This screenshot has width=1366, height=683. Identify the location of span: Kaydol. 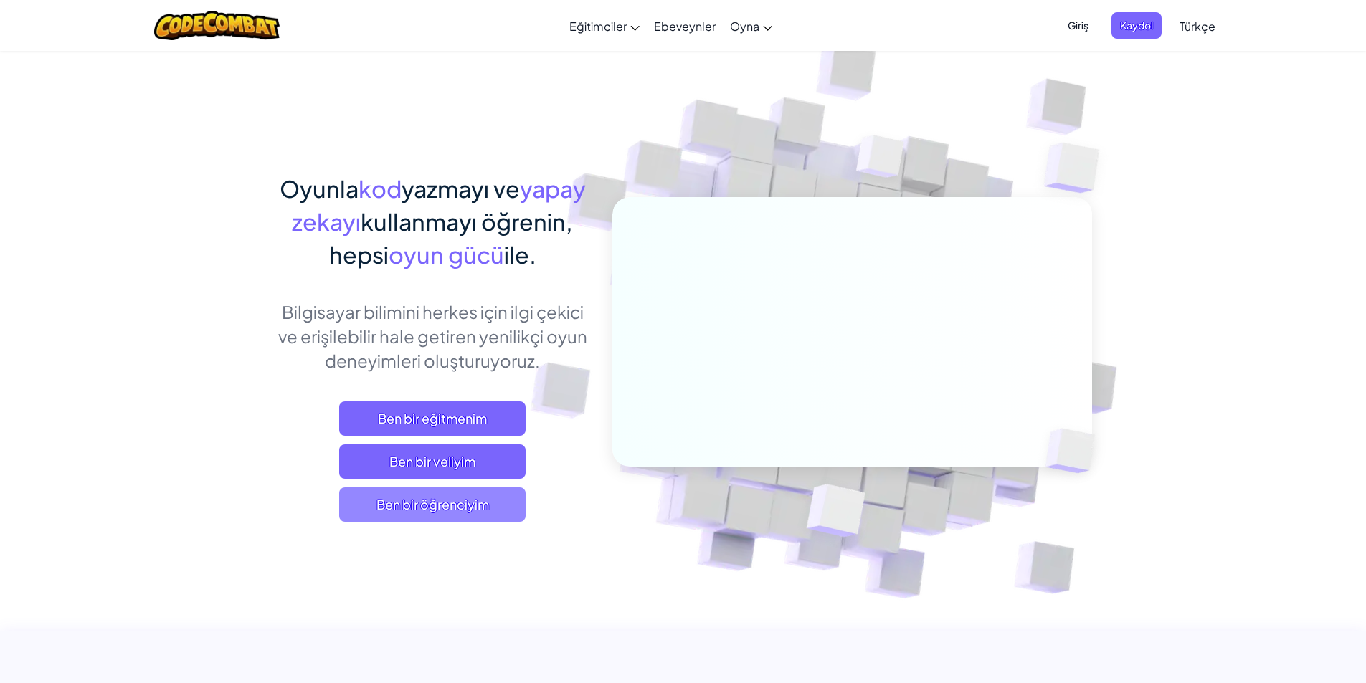
(1137, 25).